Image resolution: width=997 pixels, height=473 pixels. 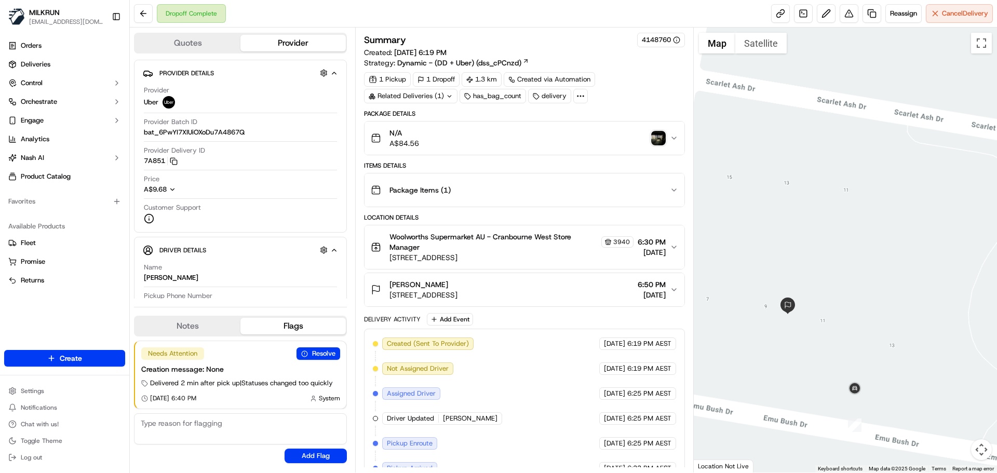 What do you see at coordinates (152, 179) in the screenshot?
I see `span: Price` at bounding box center [152, 179].